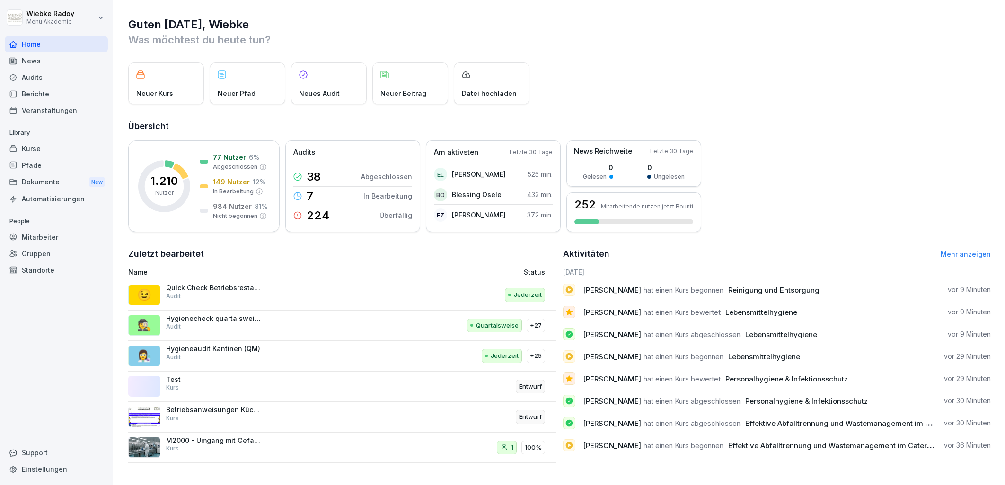 The height and width of the screenshot is (485, 1005). I want to click on p: Neuer Beitrag, so click(403, 93).